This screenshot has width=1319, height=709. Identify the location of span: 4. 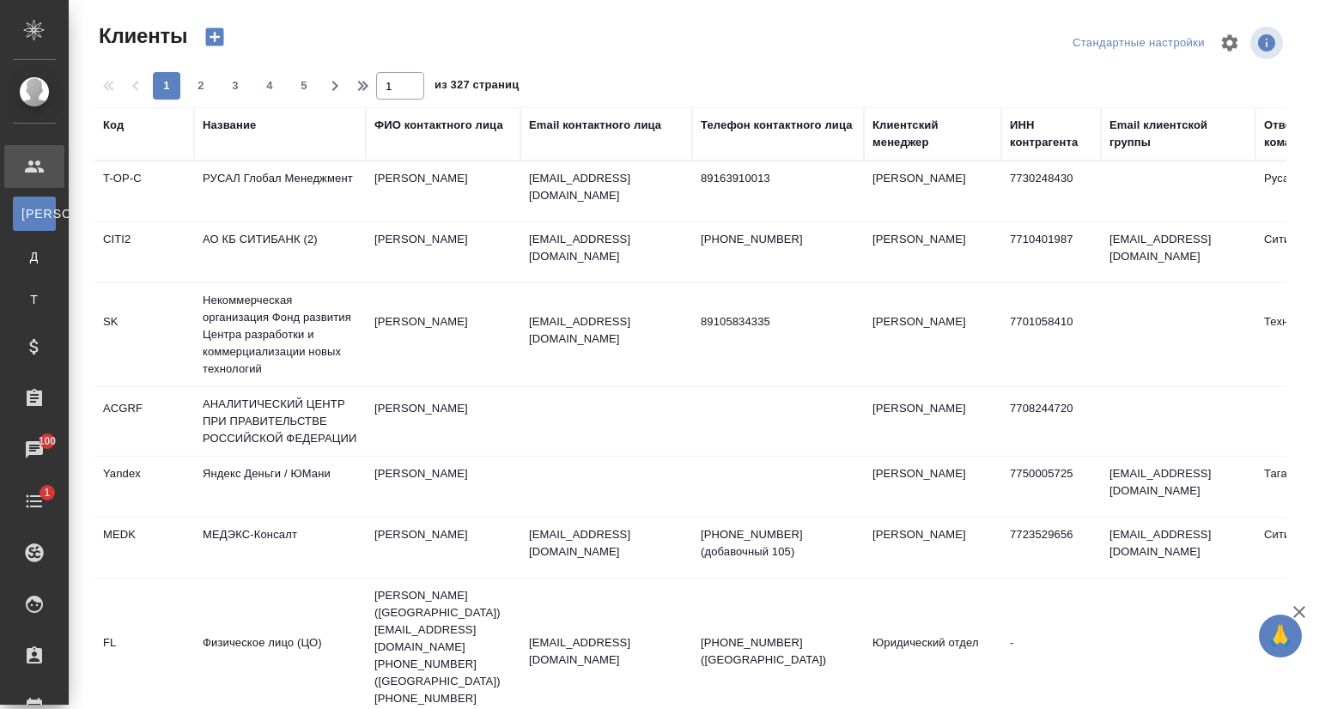
(270, 86).